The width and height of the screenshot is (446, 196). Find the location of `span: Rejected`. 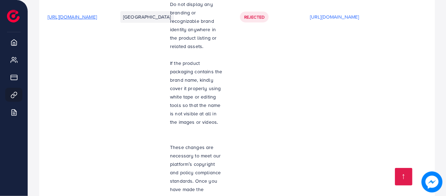

span: Rejected is located at coordinates (254, 17).